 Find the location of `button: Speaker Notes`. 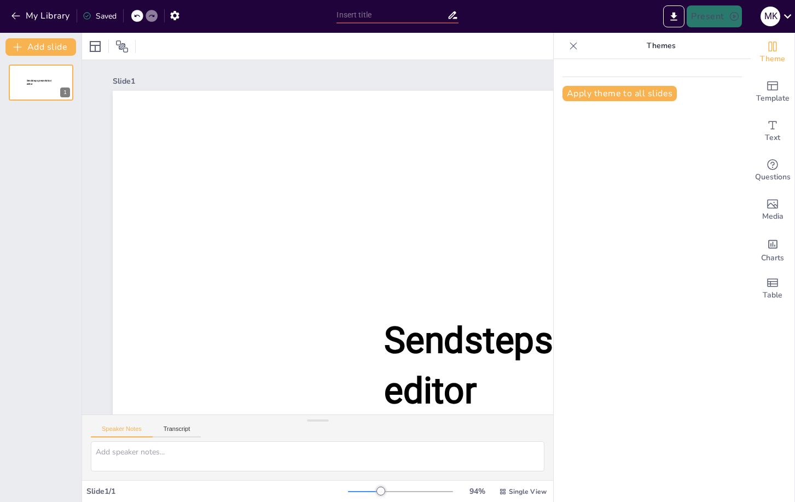

button: Speaker Notes is located at coordinates (121, 431).